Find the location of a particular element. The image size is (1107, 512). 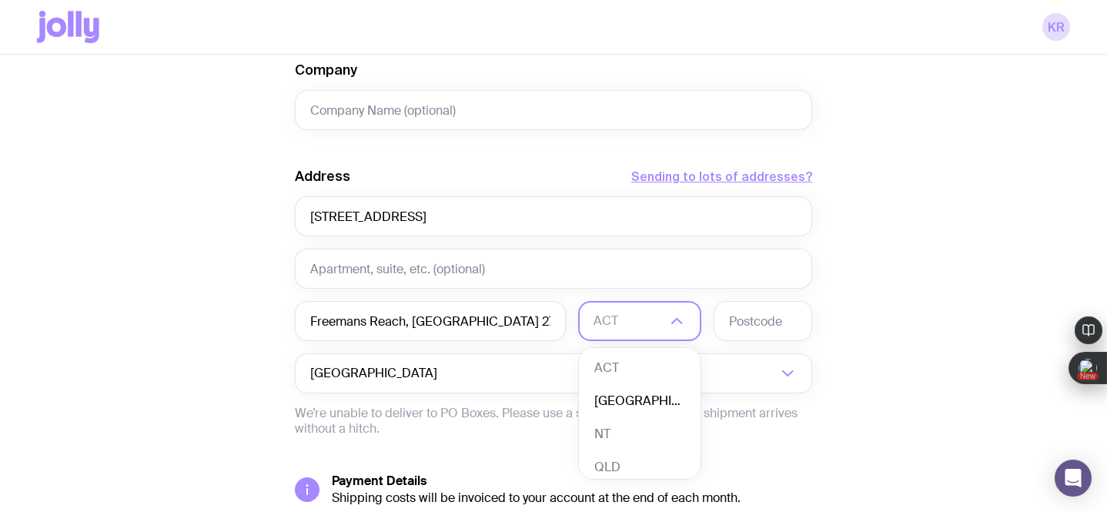

input: Apartment, suite, etc. (optional) is located at coordinates (554, 269).